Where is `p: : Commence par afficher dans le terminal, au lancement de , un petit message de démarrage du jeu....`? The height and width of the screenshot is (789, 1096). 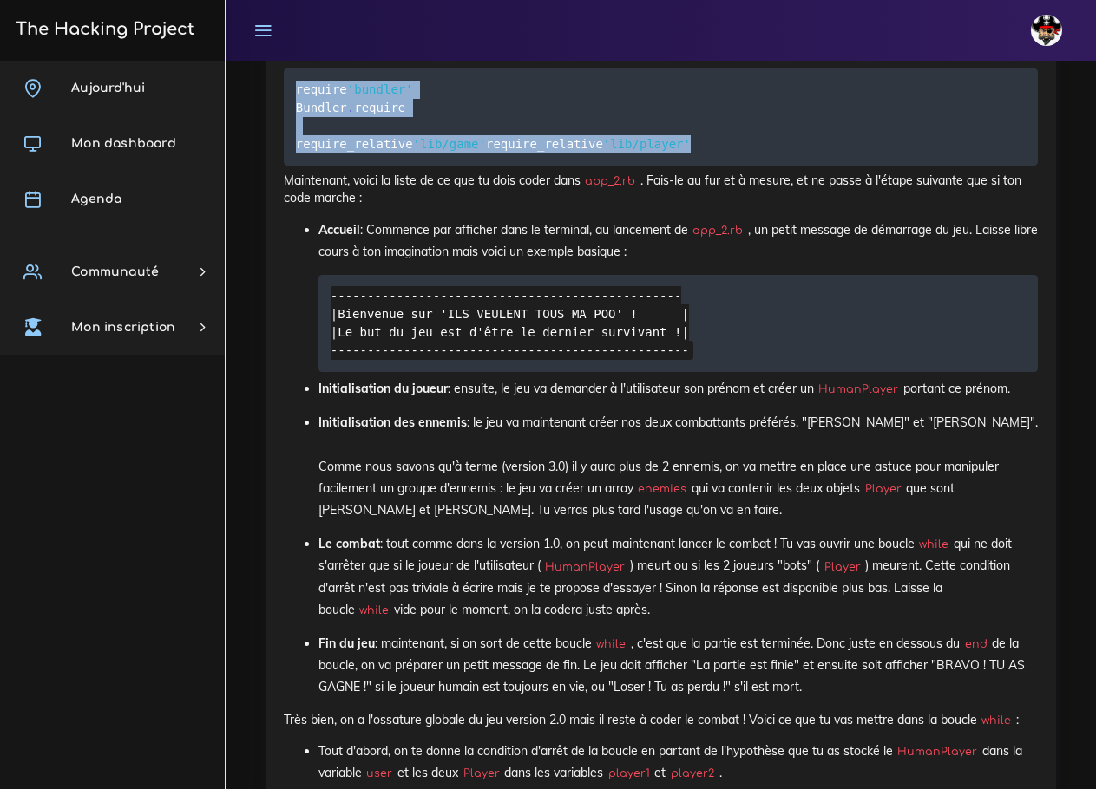
p: : Commence par afficher dans le terminal, au lancement de , un petit message de démarrage du jeu.... is located at coordinates (677, 241).